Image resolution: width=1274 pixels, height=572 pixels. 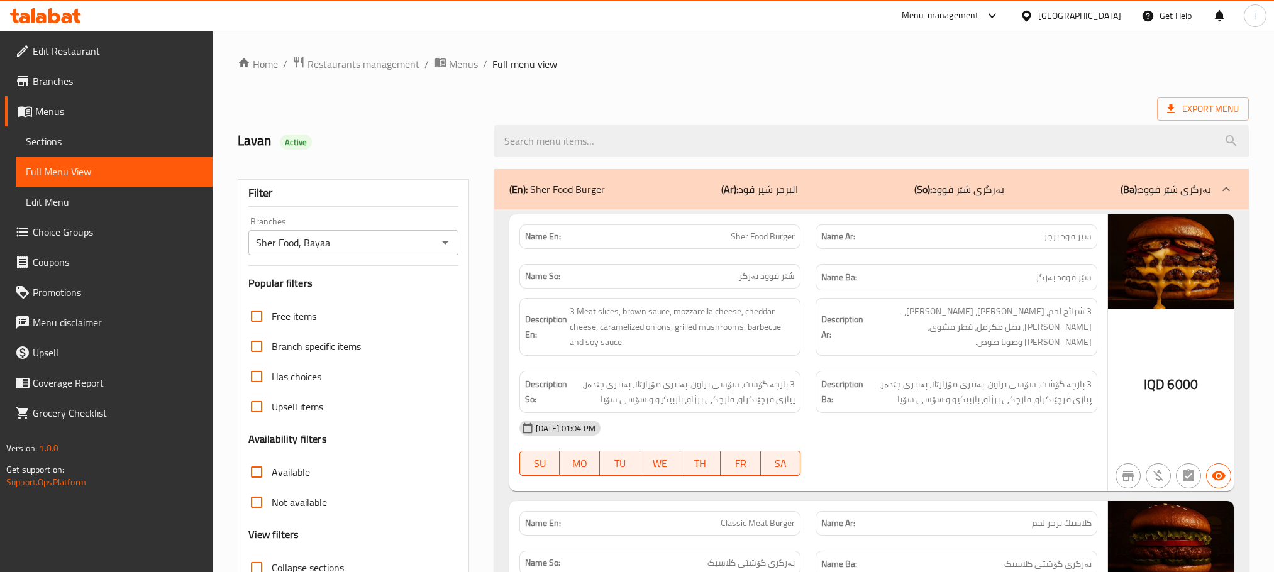 What do you see at coordinates (1182, 384) in the screenshot?
I see `span: 6000` at bounding box center [1182, 384].